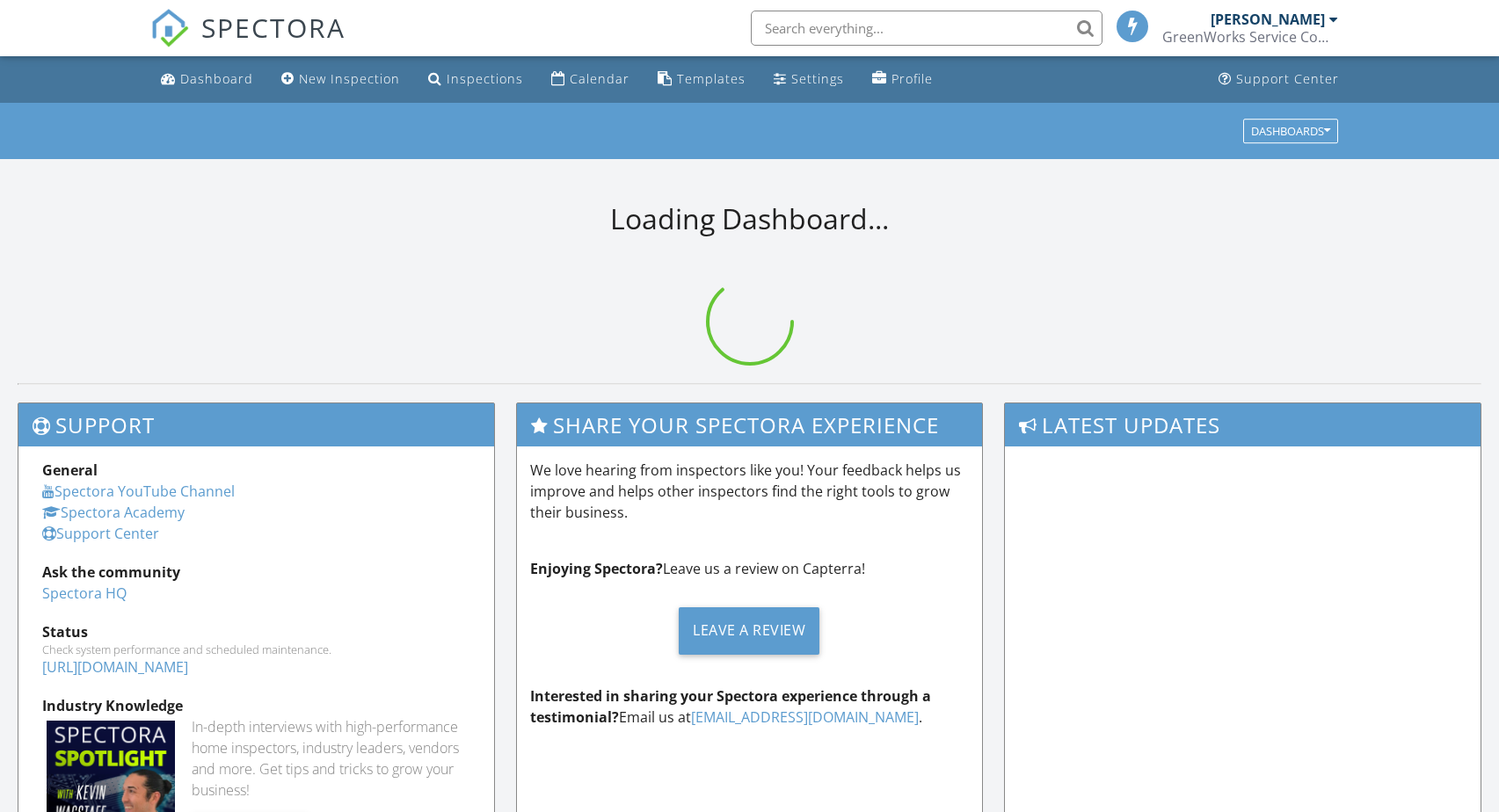  What do you see at coordinates (927, 28) in the screenshot?
I see `input: Search everything...` at bounding box center [927, 28].